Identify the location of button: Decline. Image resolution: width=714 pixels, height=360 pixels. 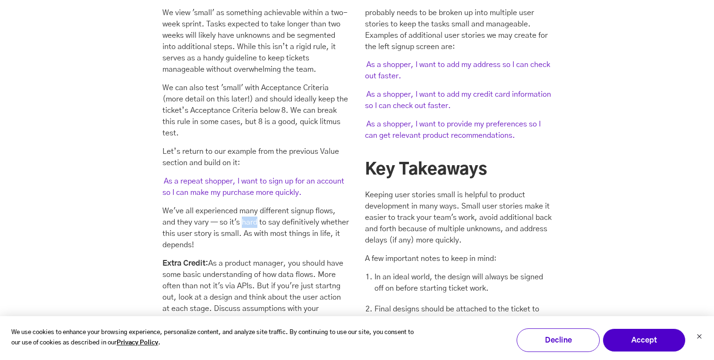
(558, 341).